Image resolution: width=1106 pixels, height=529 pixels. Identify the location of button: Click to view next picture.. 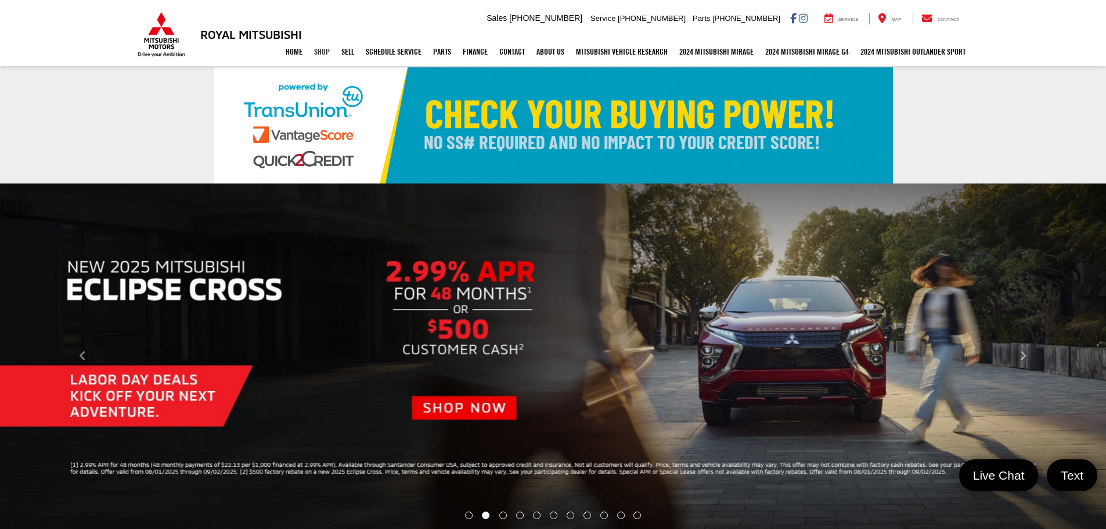
(1023, 356).